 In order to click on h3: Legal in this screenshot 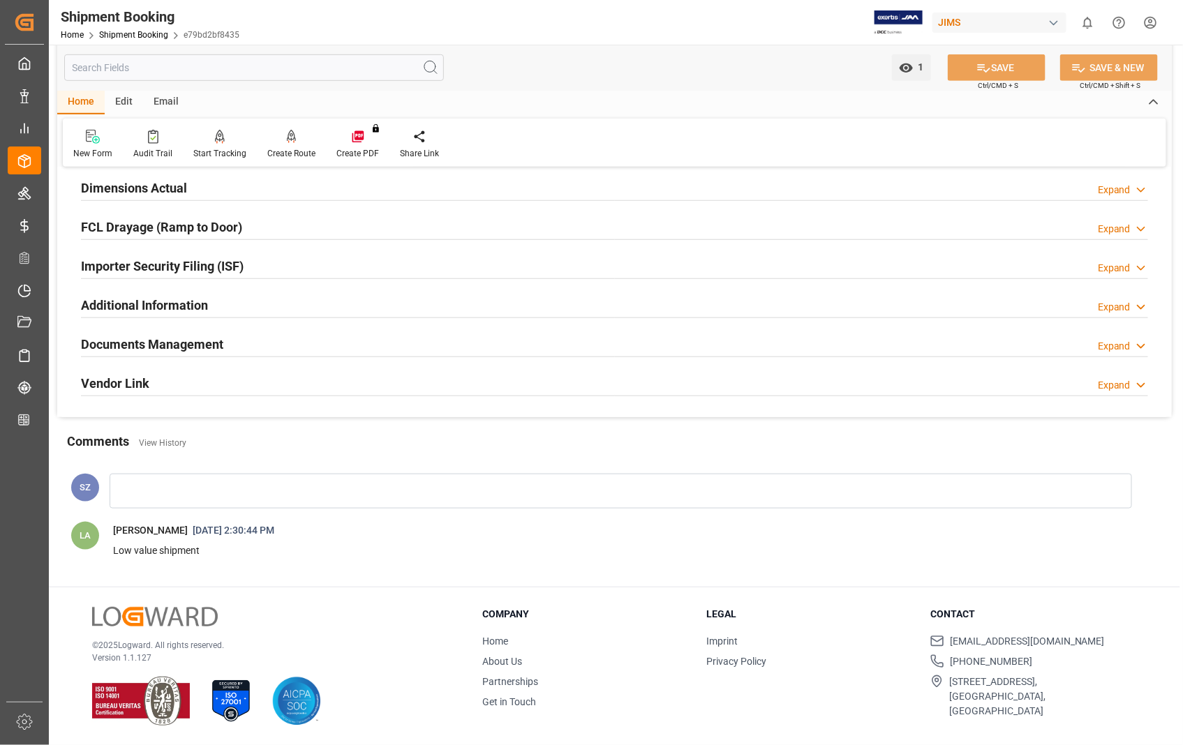, I will do `click(809, 614)`.